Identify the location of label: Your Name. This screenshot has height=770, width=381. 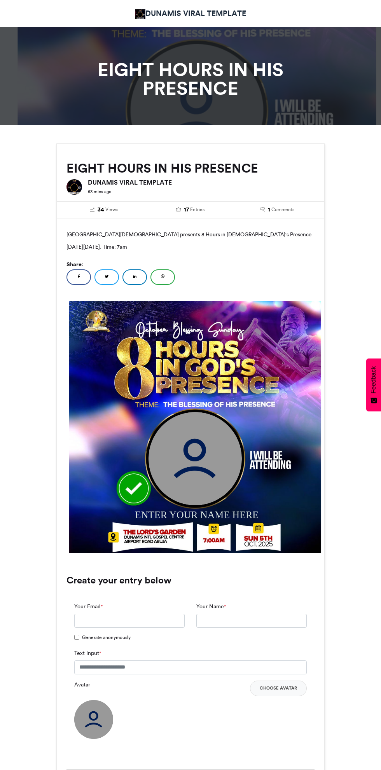
(211, 606).